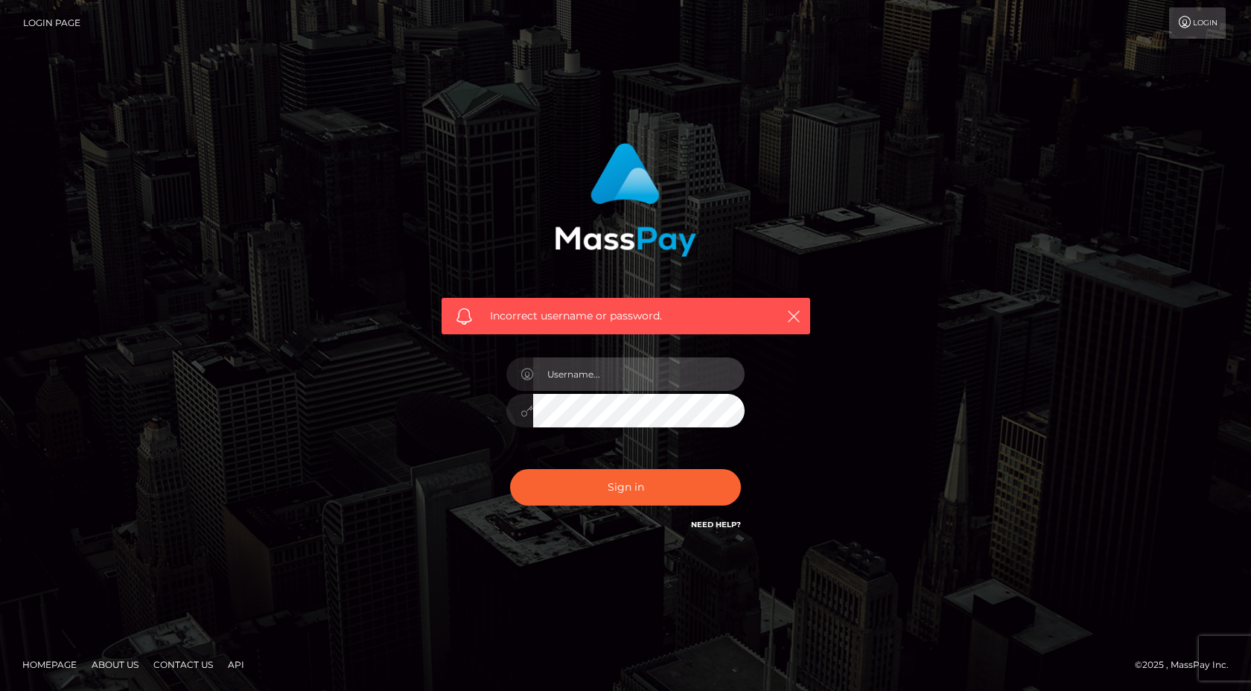  I want to click on a: Homepage, so click(49, 664).